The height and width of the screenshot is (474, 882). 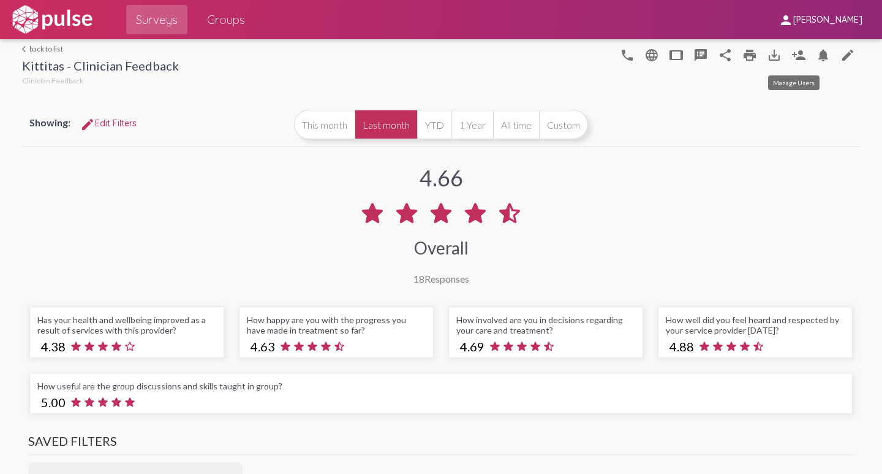 What do you see at coordinates (701, 55) in the screenshot?
I see `button: speaker_notes` at bounding box center [701, 55].